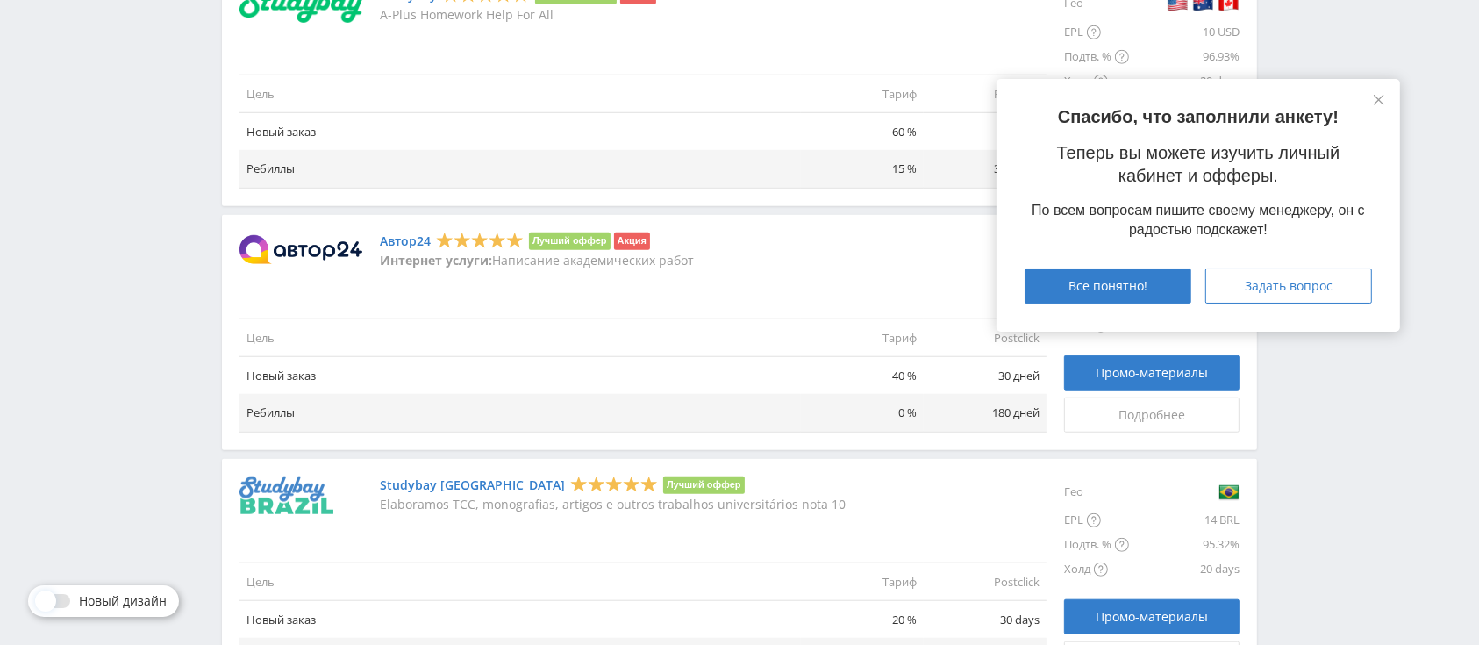  What do you see at coordinates (517, 15) in the screenshot?
I see `p: A-Plus Homework Help For All` at bounding box center [517, 15].